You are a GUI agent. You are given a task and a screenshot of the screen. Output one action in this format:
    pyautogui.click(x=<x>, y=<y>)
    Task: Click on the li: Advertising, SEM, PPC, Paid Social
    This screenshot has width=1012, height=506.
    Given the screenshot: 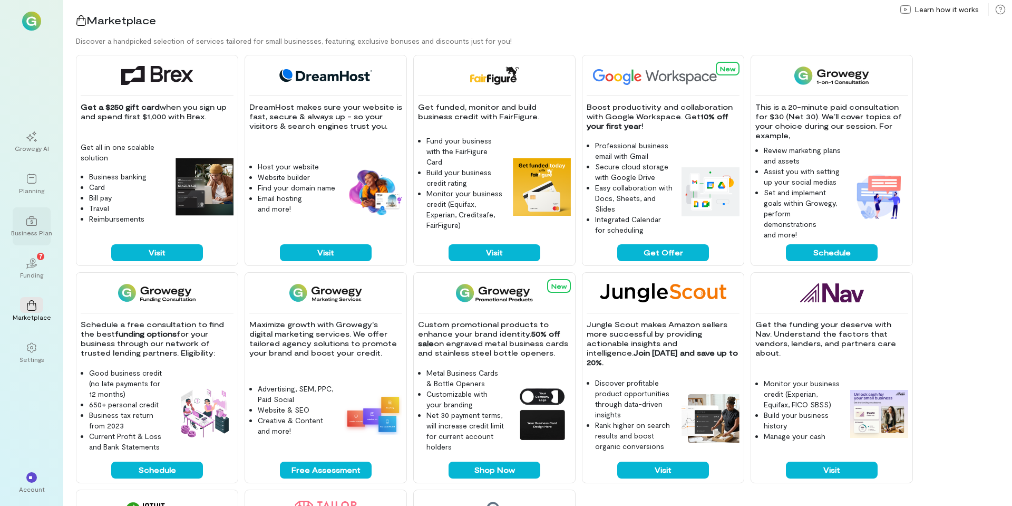 What is the action you would take?
    pyautogui.click(x=297, y=394)
    